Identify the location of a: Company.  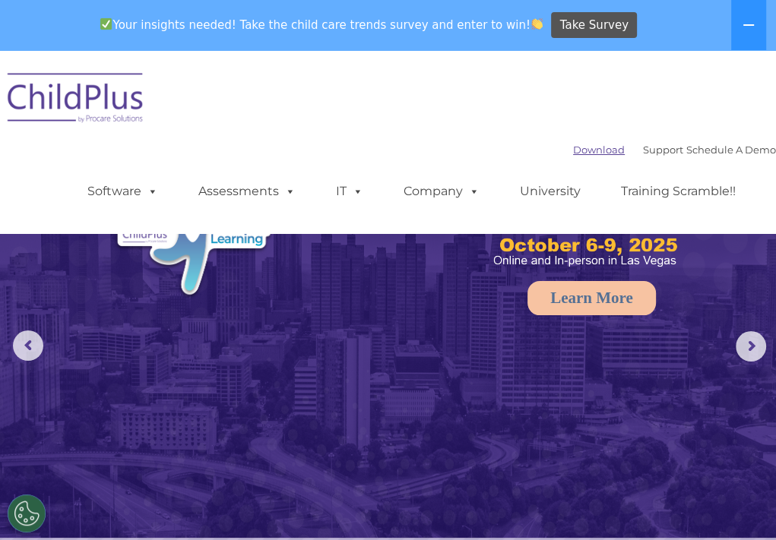
(441, 191).